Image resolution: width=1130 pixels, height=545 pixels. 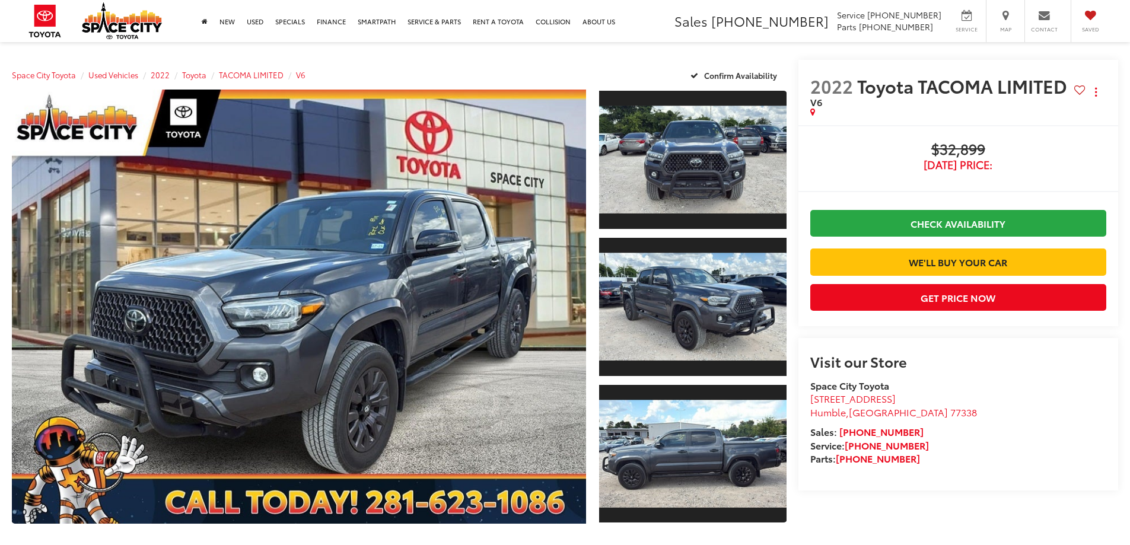 What do you see at coordinates (160, 75) in the screenshot?
I see `a: 2022` at bounding box center [160, 75].